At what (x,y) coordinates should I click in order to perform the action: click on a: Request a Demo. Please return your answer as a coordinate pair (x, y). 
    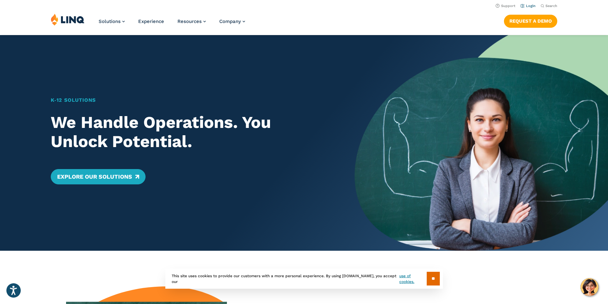
    Looking at the image, I should click on (530, 21).